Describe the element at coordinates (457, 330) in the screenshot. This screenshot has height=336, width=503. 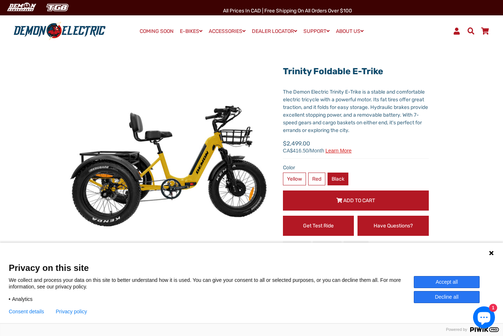
I see `span: Powered by` at that location.